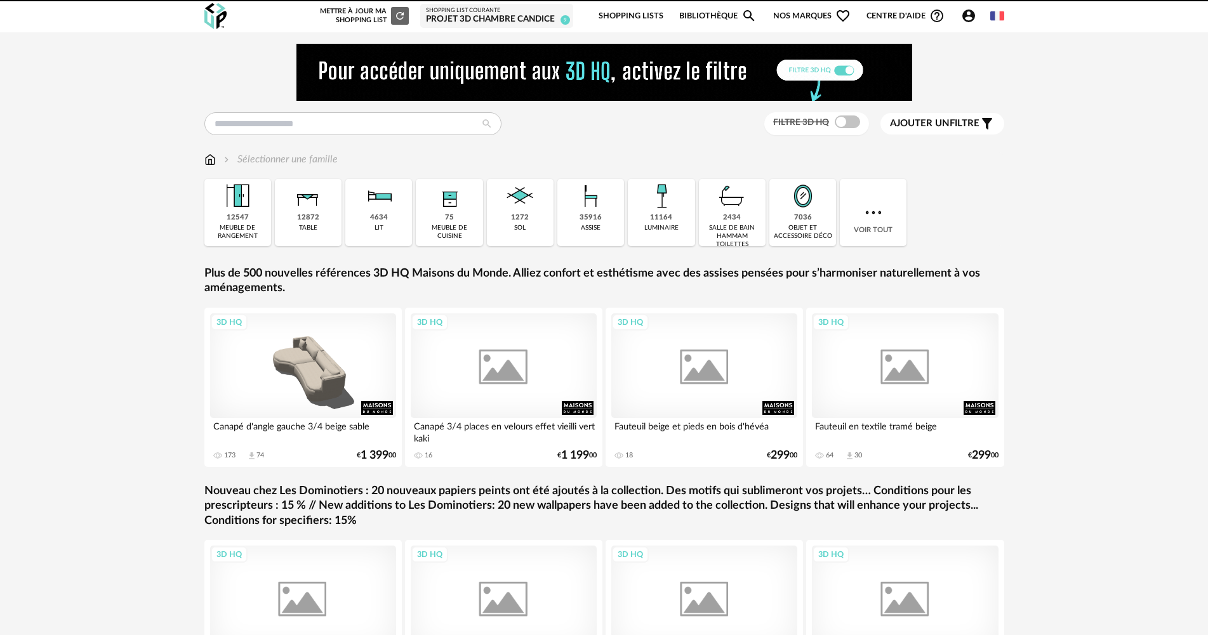 Image resolution: width=1208 pixels, height=635 pixels. Describe the element at coordinates (379, 218) in the screenshot. I see `div: 4634` at that location.